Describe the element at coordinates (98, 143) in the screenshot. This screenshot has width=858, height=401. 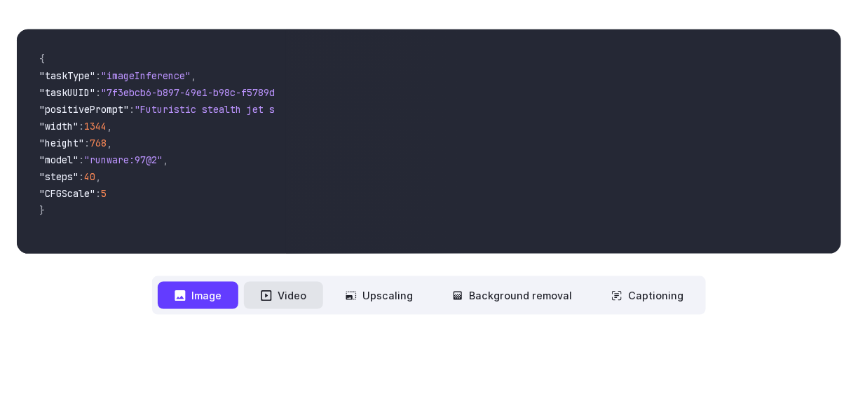
I see `span: 768` at that location.